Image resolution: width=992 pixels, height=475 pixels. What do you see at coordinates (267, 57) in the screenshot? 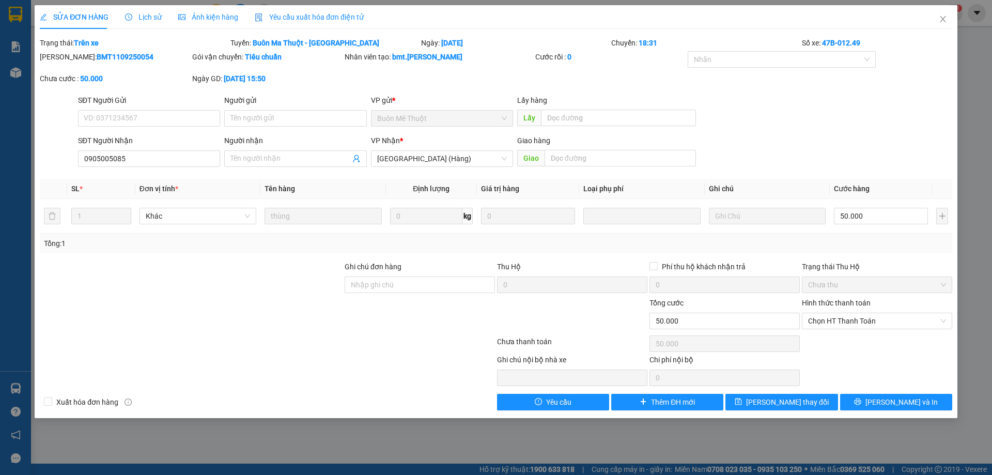
I see `div: Gói vận chuyển:` at bounding box center [267, 57].